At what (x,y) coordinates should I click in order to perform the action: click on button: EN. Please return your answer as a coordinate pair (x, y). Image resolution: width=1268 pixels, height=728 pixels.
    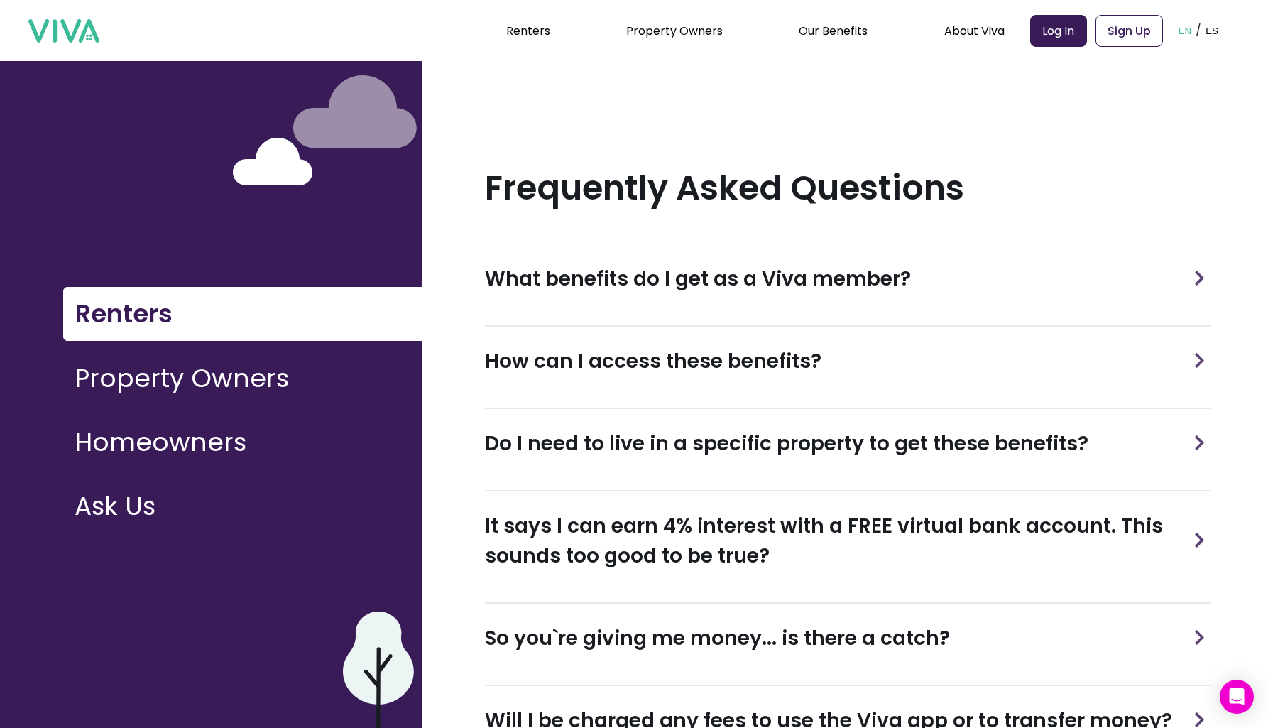
    Looking at the image, I should click on (1185, 31).